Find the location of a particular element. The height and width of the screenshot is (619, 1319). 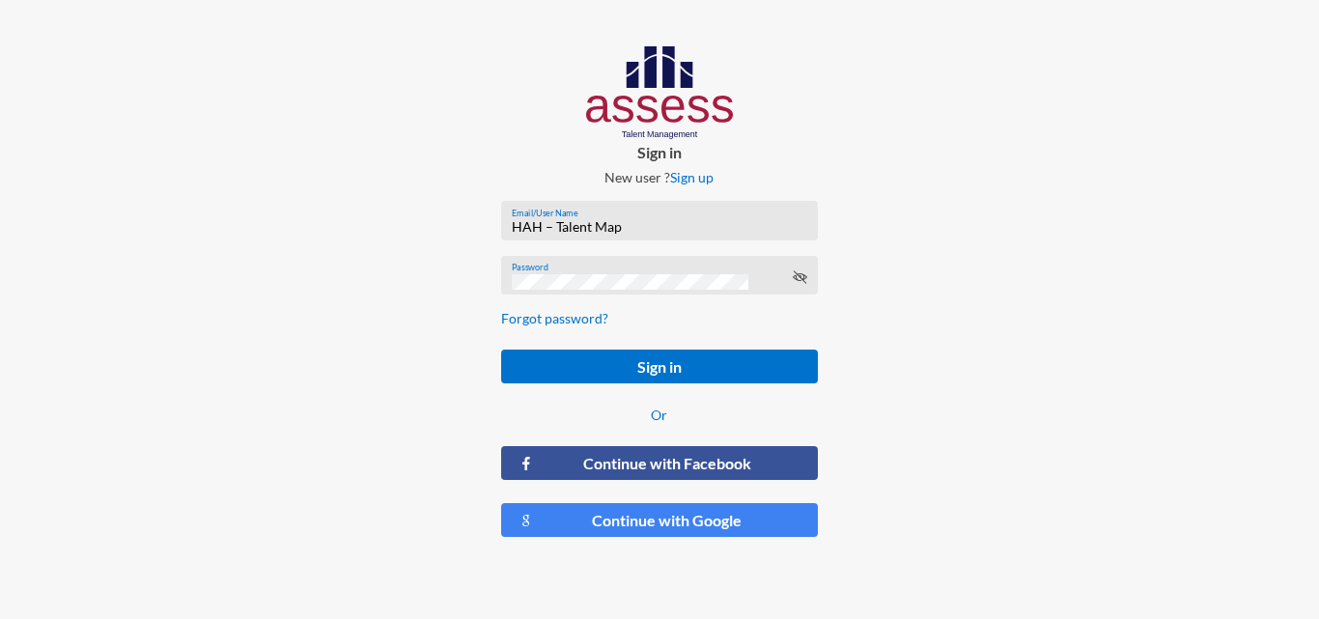

p: New user ? is located at coordinates (659, 177).